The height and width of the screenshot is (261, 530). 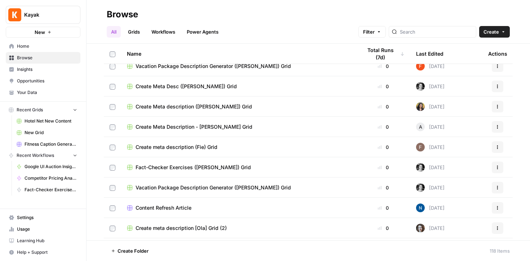 I want to click on span: Learning Hub, so click(x=47, y=240).